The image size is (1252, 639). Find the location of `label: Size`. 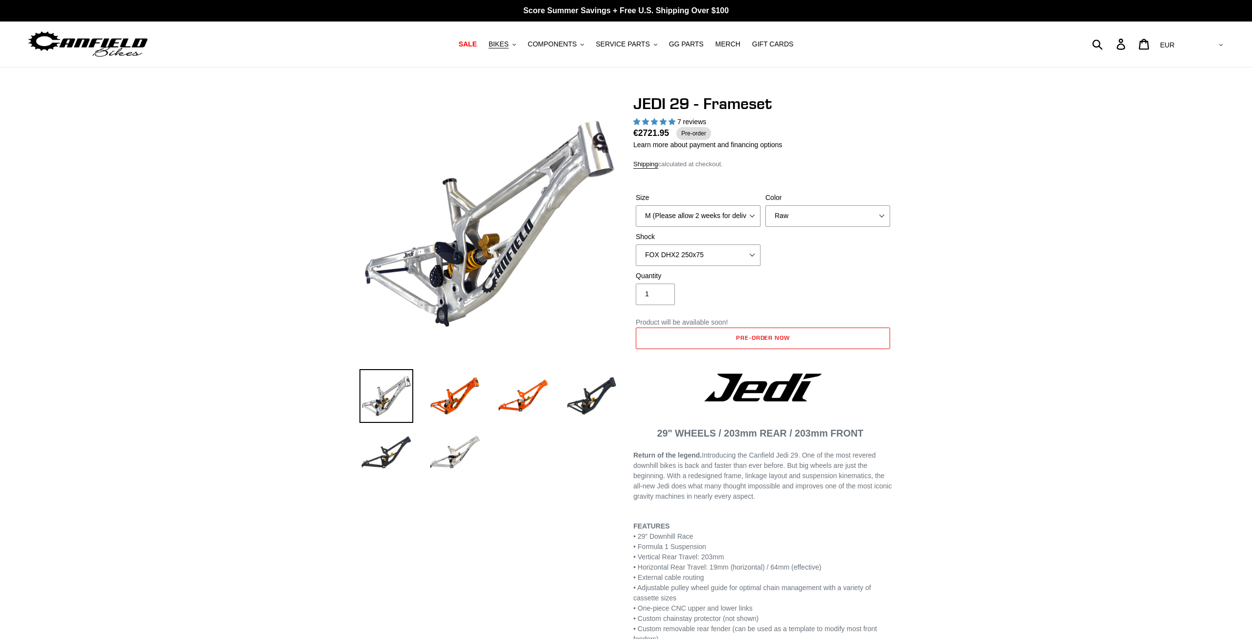

label: Size is located at coordinates (698, 198).